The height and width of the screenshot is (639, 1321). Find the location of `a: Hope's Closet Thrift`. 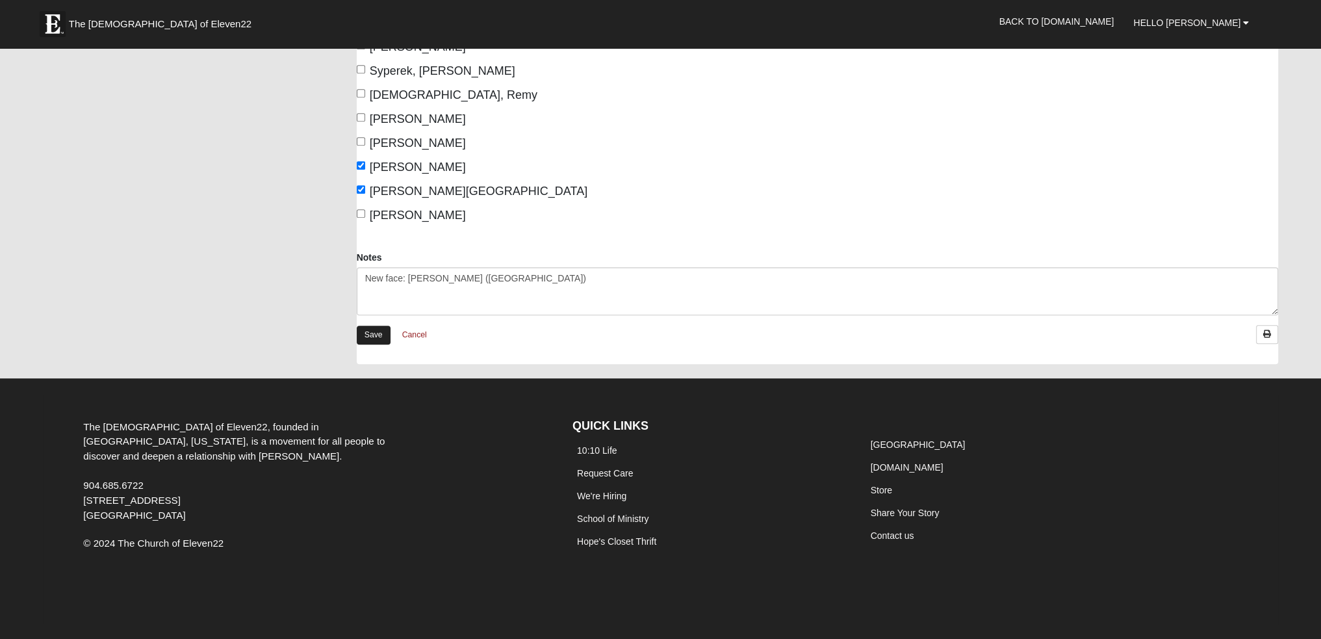

a: Hope's Closet Thrift is located at coordinates (617, 541).